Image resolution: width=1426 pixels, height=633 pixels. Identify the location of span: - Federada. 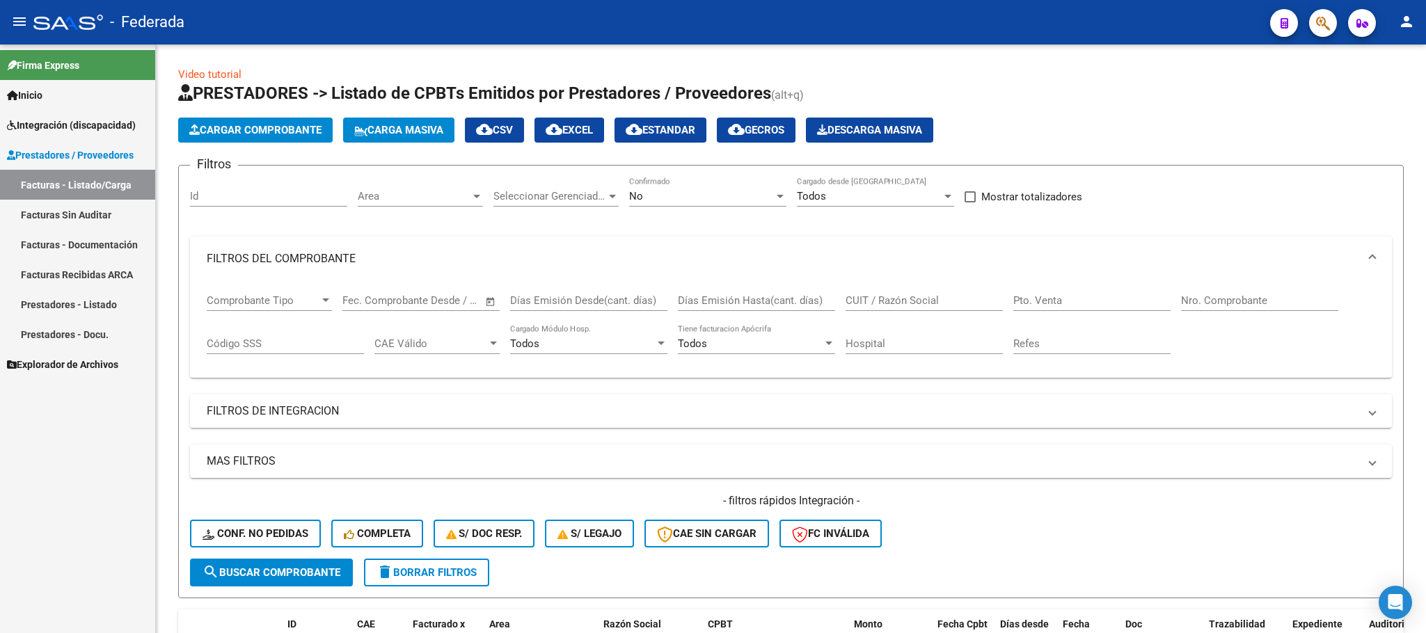
(147, 22).